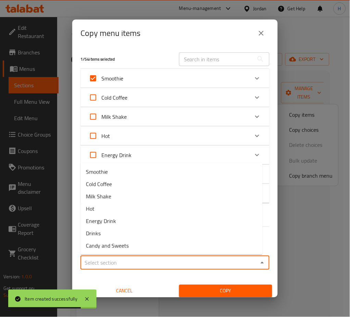 Image resolution: width=350 pixels, height=317 pixels. What do you see at coordinates (216, 59) in the screenshot?
I see `input: Search in items` at bounding box center [216, 59].